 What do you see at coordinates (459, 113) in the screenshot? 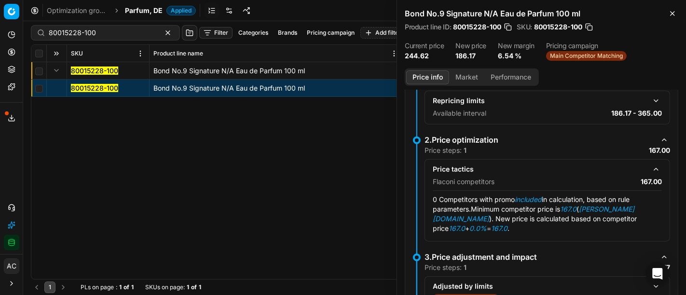
I see `p: Available interval` at bounding box center [459, 113].